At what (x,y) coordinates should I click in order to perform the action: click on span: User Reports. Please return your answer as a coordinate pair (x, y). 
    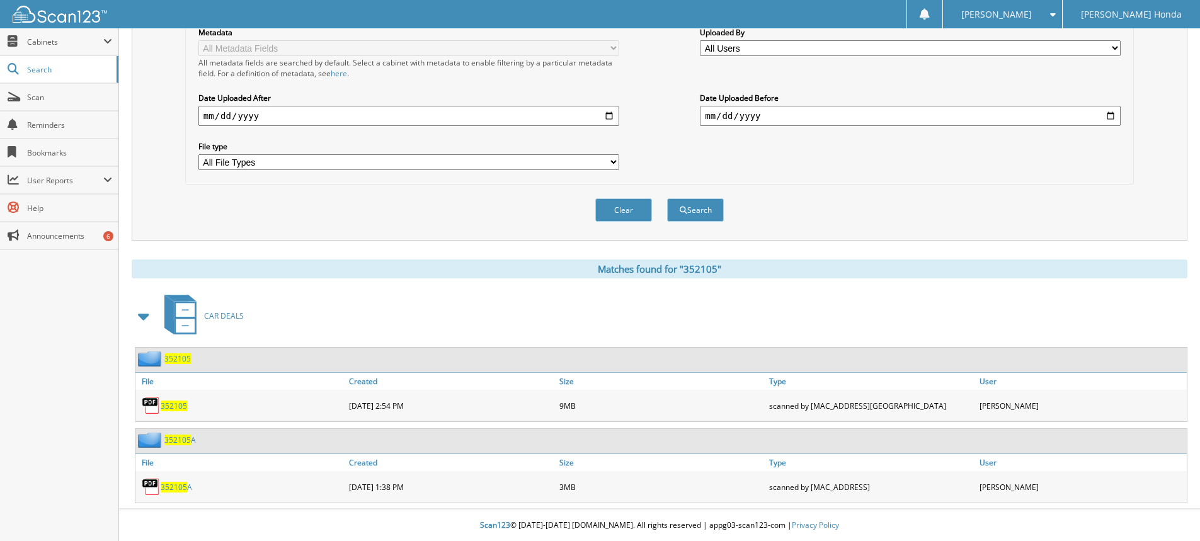
    Looking at the image, I should click on (65, 180).